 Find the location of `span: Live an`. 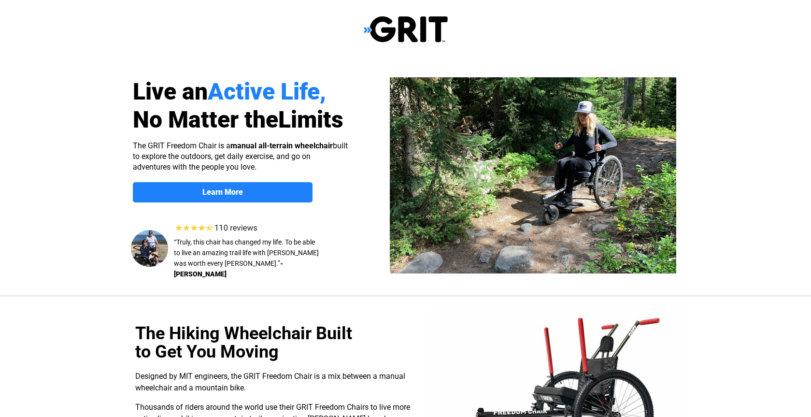

span: Live an is located at coordinates (170, 91).